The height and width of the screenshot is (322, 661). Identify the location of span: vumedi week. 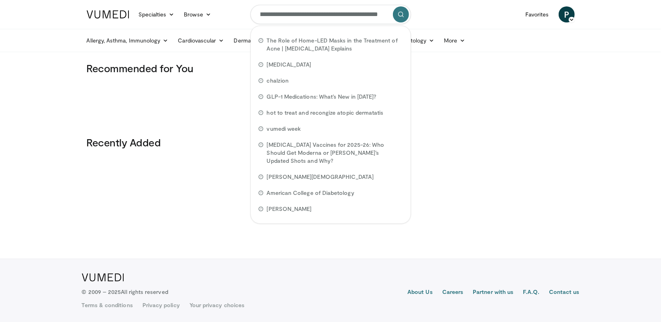
(284, 129).